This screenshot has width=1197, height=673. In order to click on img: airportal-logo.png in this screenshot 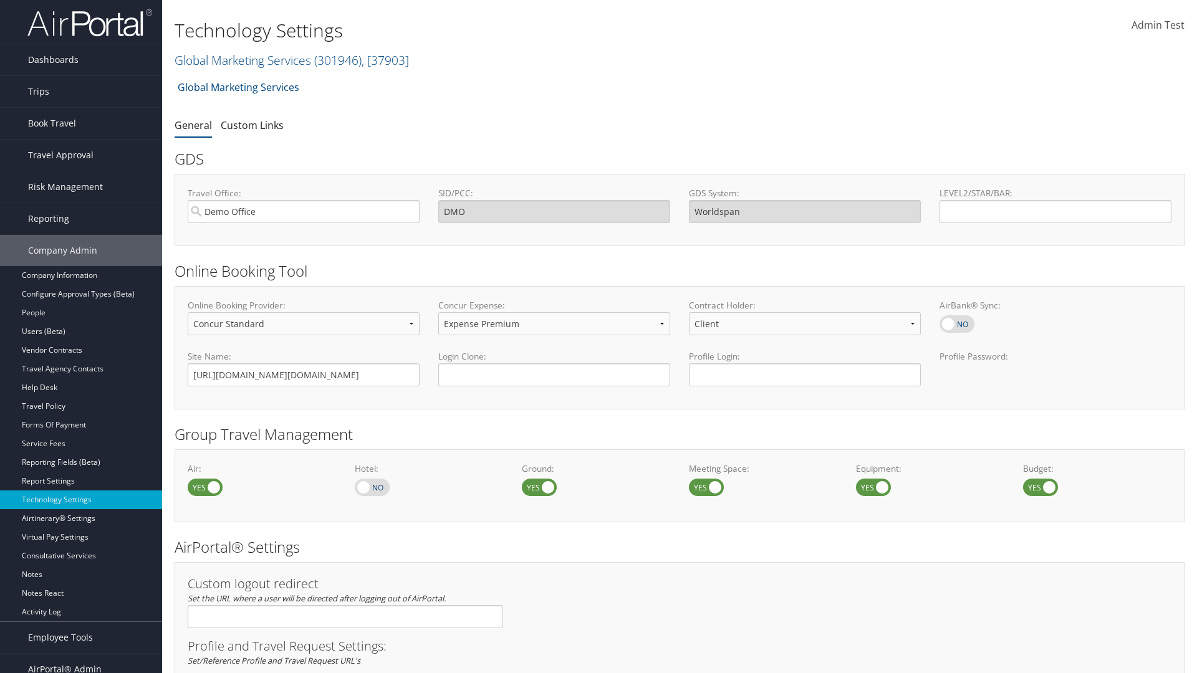, I will do `click(90, 22)`.